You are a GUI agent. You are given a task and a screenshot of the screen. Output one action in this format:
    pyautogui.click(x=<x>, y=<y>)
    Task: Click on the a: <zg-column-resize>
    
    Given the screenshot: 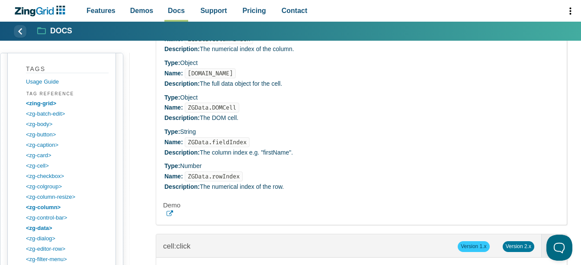 What is the action you would take?
    pyautogui.click(x=67, y=197)
    